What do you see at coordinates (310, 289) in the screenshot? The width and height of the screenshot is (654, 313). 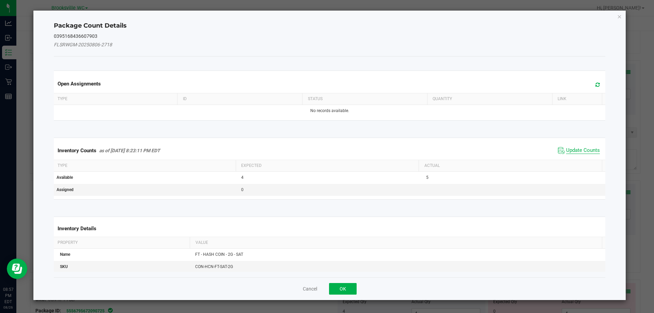 I see `button: Cancel` at bounding box center [310, 289].